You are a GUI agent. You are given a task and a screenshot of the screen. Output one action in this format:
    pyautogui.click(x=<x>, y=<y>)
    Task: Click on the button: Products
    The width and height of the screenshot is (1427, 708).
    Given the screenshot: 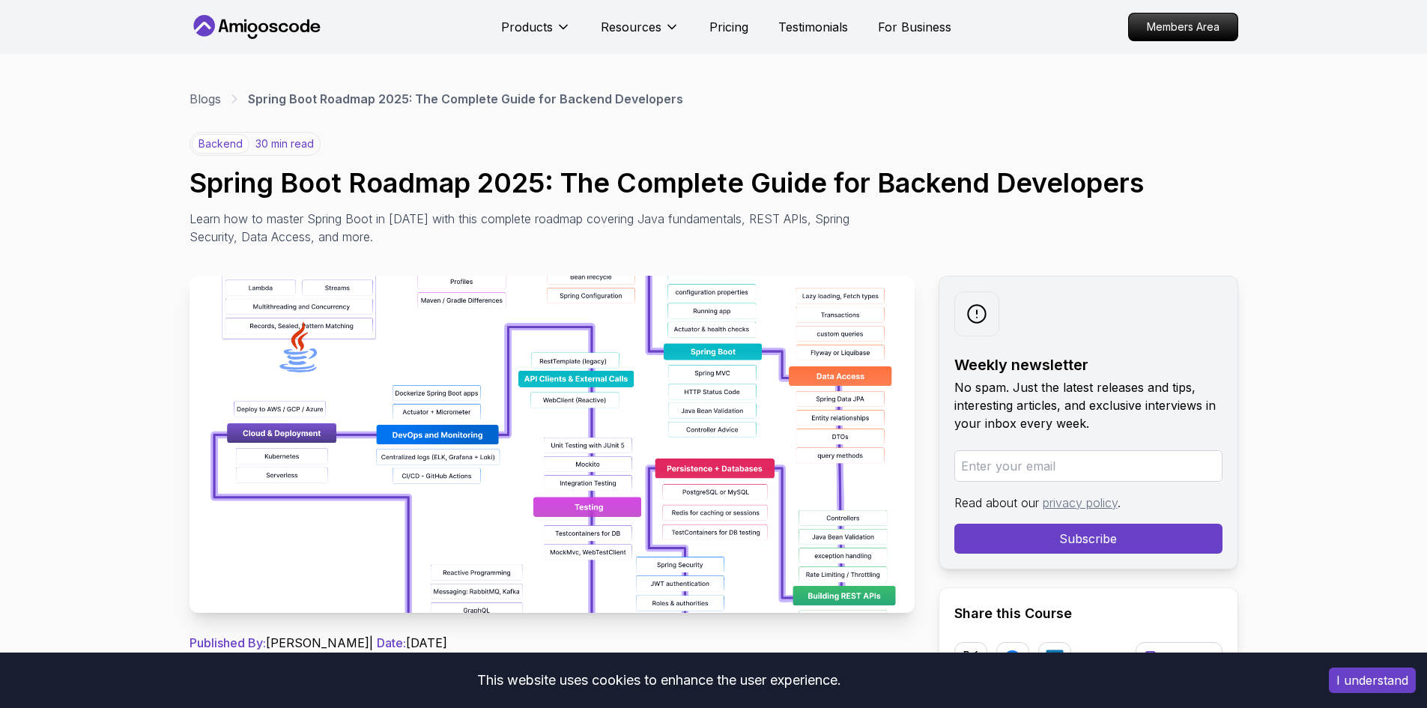 What is the action you would take?
    pyautogui.click(x=536, y=33)
    